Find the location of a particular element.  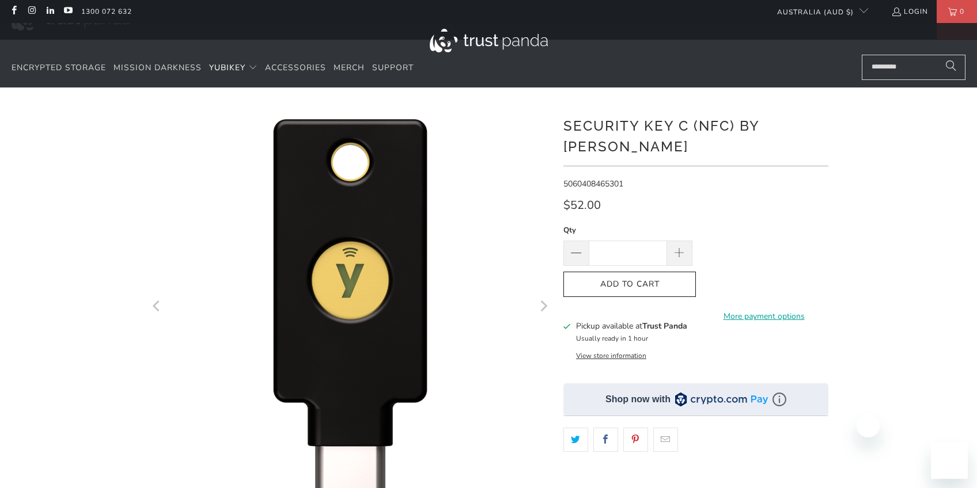

span: Add to Cart is located at coordinates (629, 284).